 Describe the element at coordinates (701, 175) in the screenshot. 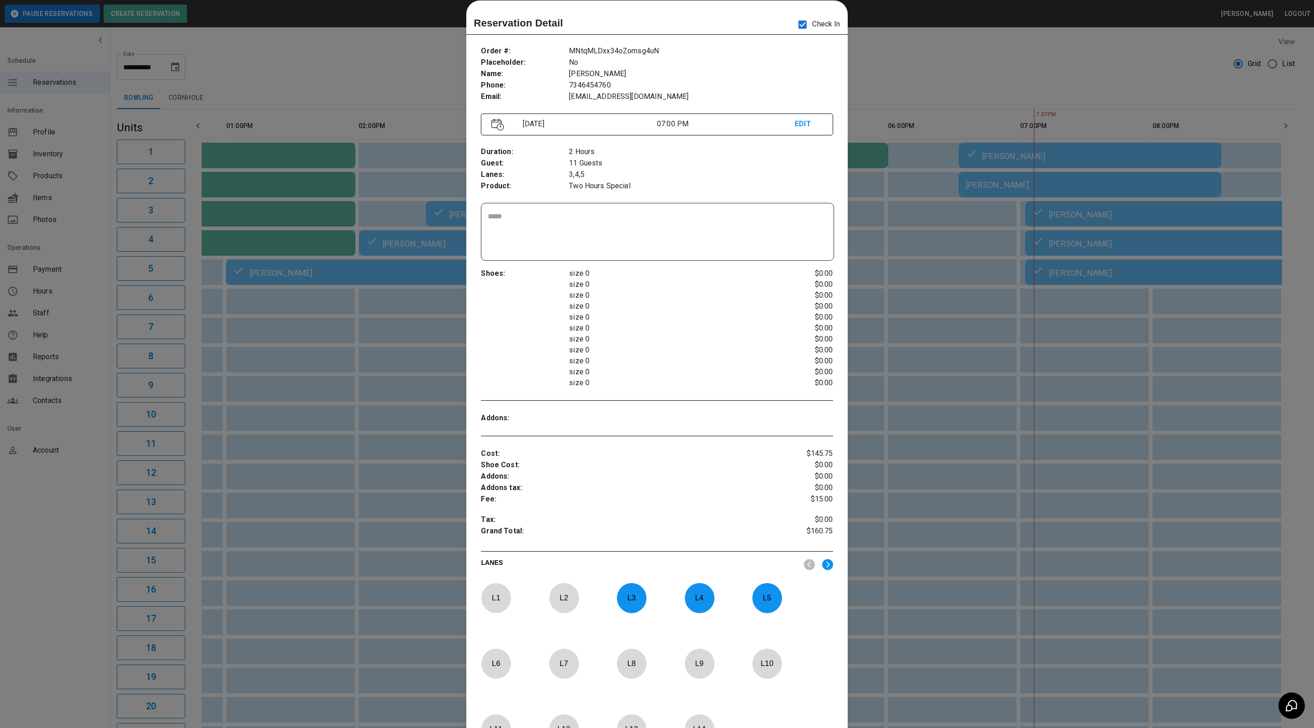

I see `p: 3,4,5` at that location.